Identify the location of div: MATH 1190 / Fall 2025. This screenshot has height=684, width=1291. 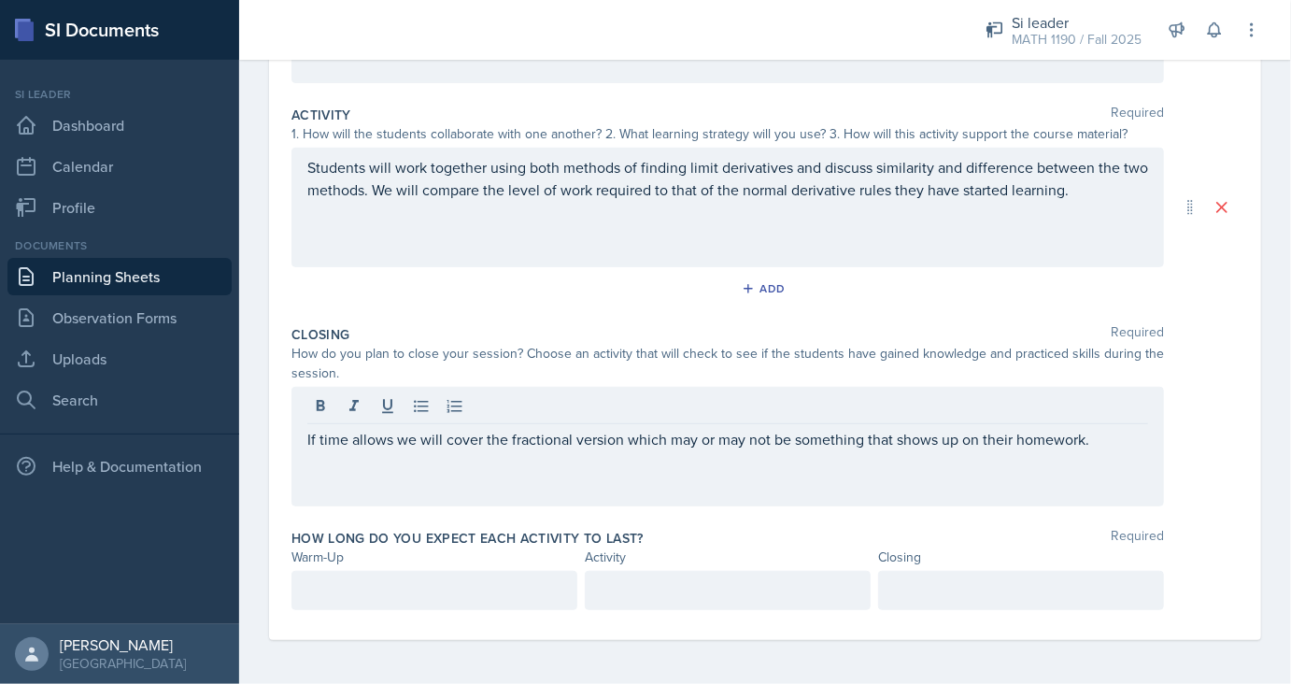
(1076, 39).